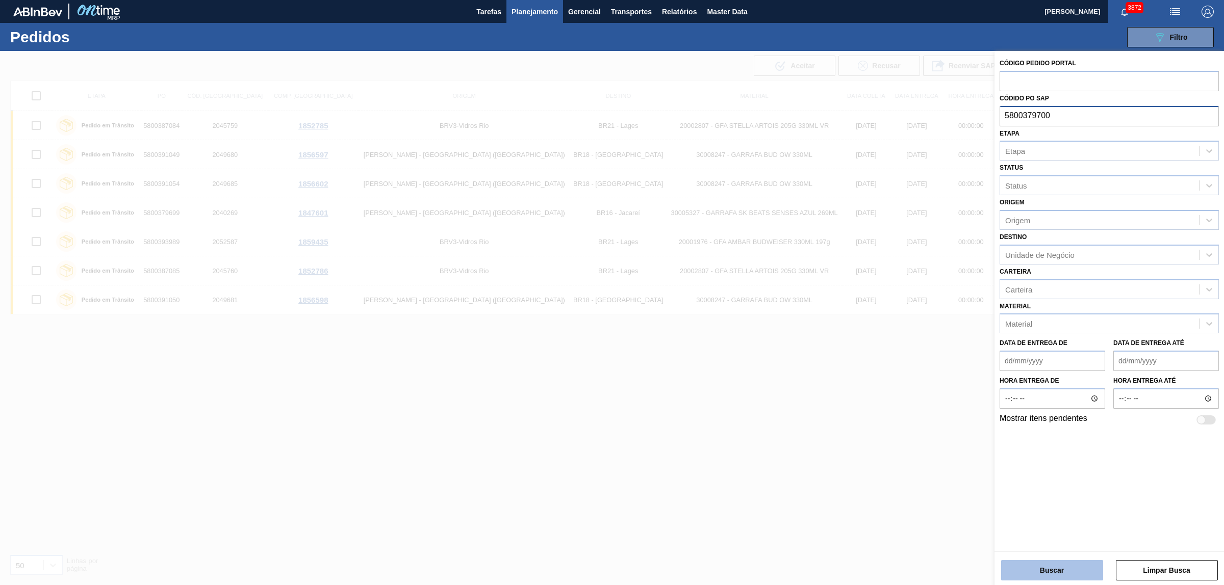  What do you see at coordinates (1052, 381) in the screenshot?
I see `label: Hora entrega de` at bounding box center [1052, 381].